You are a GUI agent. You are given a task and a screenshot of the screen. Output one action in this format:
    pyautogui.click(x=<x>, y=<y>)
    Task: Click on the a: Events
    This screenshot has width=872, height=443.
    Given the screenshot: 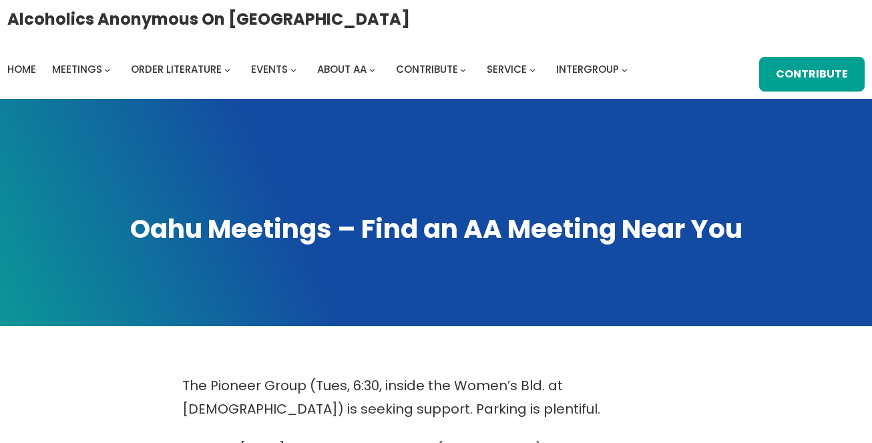 What is the action you would take?
    pyautogui.click(x=269, y=69)
    